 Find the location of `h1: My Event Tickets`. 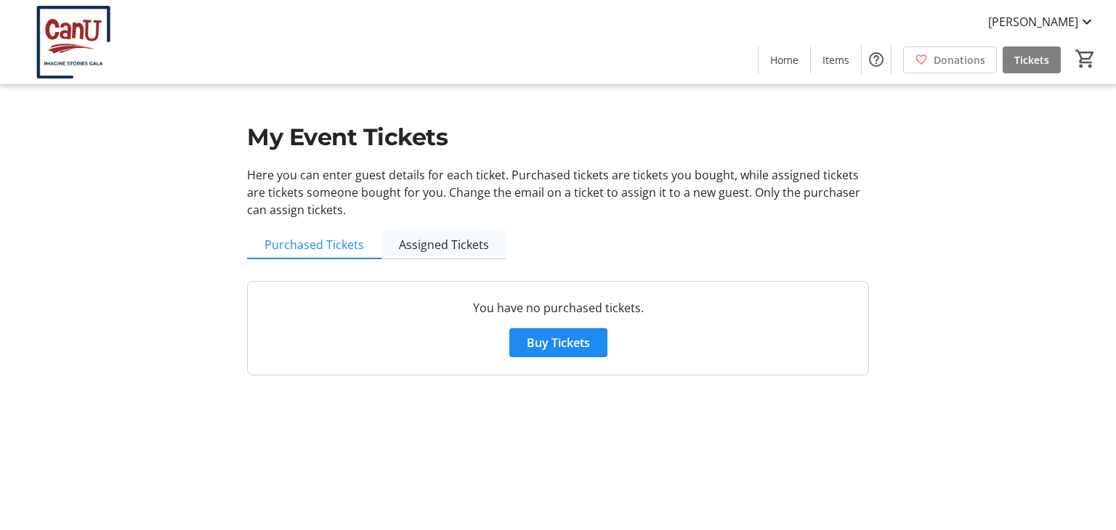

h1: My Event Tickets is located at coordinates (558, 137).